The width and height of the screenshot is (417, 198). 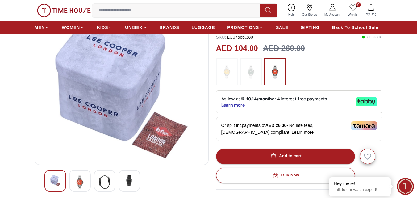 What do you see at coordinates (102, 27) in the screenshot?
I see `span: KIDS` at bounding box center [102, 27].